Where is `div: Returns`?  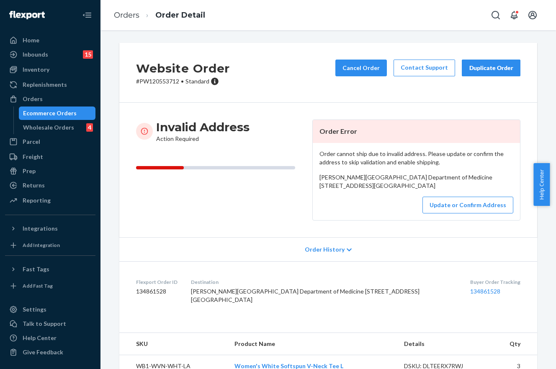 div: Returns is located at coordinates (34, 185).